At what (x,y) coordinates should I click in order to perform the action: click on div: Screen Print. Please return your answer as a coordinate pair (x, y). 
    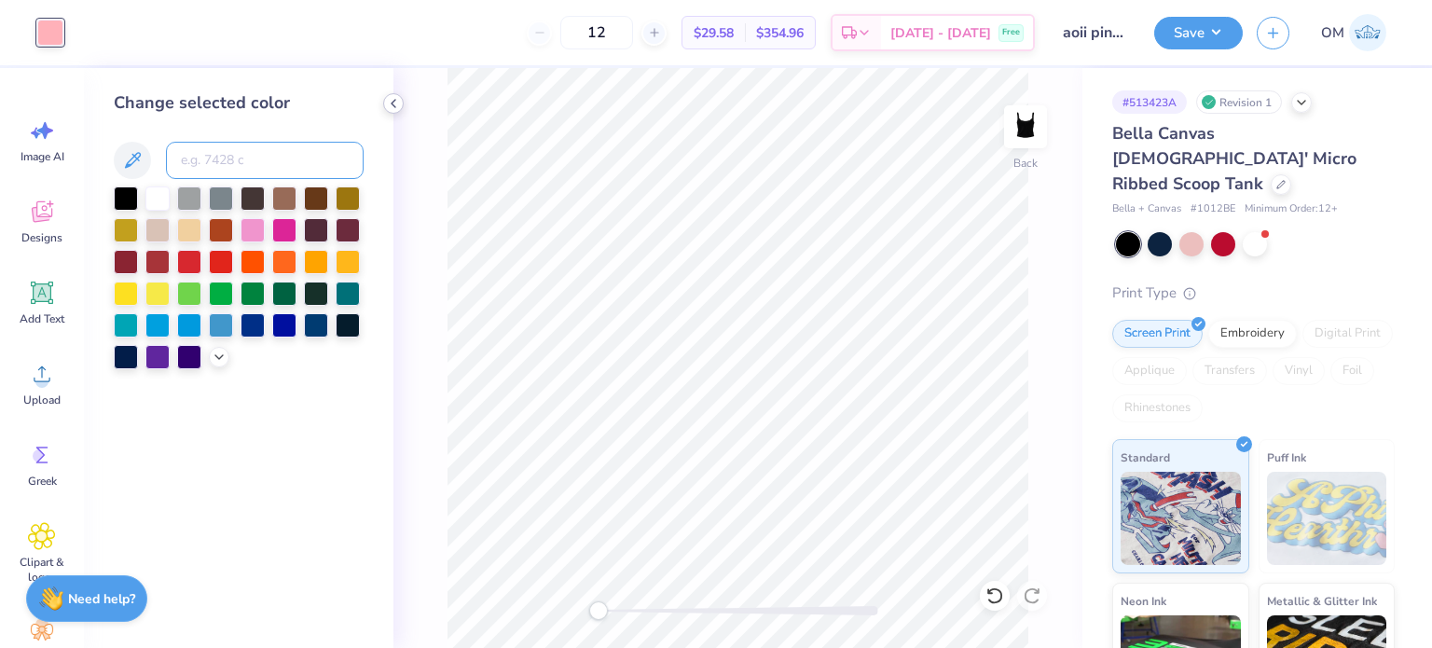
    Looking at the image, I should click on (1157, 334).